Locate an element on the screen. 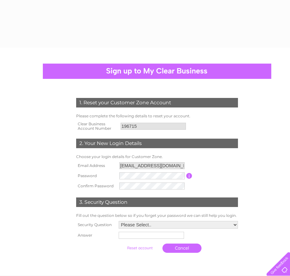  div: 3. Security Question is located at coordinates (157, 202).